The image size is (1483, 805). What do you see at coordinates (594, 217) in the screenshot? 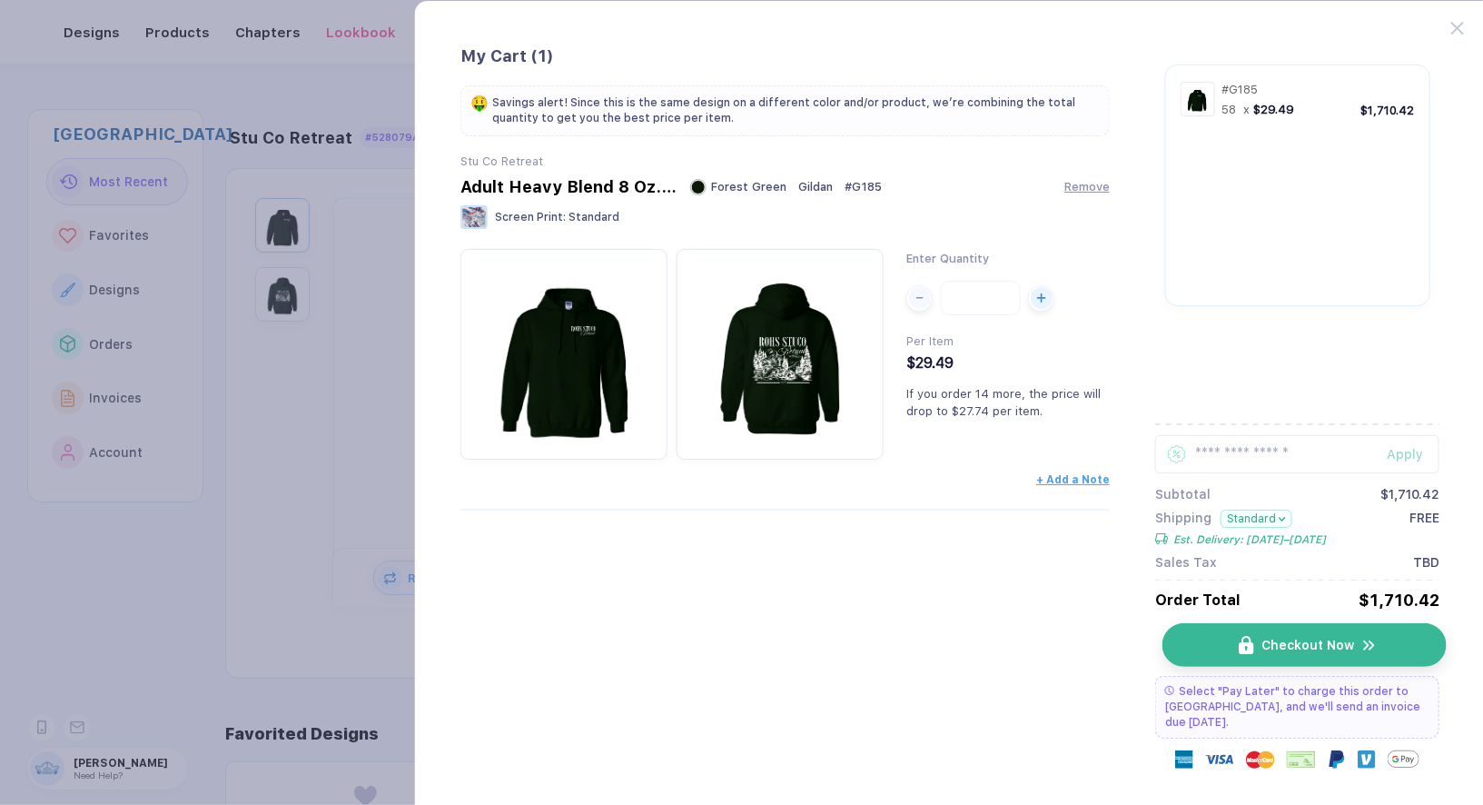
I see `span: Standard` at bounding box center [594, 217].